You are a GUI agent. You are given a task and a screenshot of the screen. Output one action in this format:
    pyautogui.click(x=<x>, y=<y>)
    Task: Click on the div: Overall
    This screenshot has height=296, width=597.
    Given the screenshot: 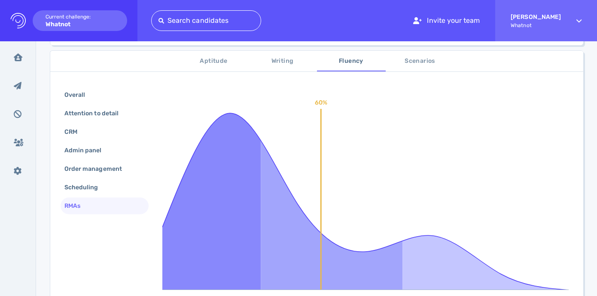 What is the action you would take?
    pyautogui.click(x=79, y=95)
    